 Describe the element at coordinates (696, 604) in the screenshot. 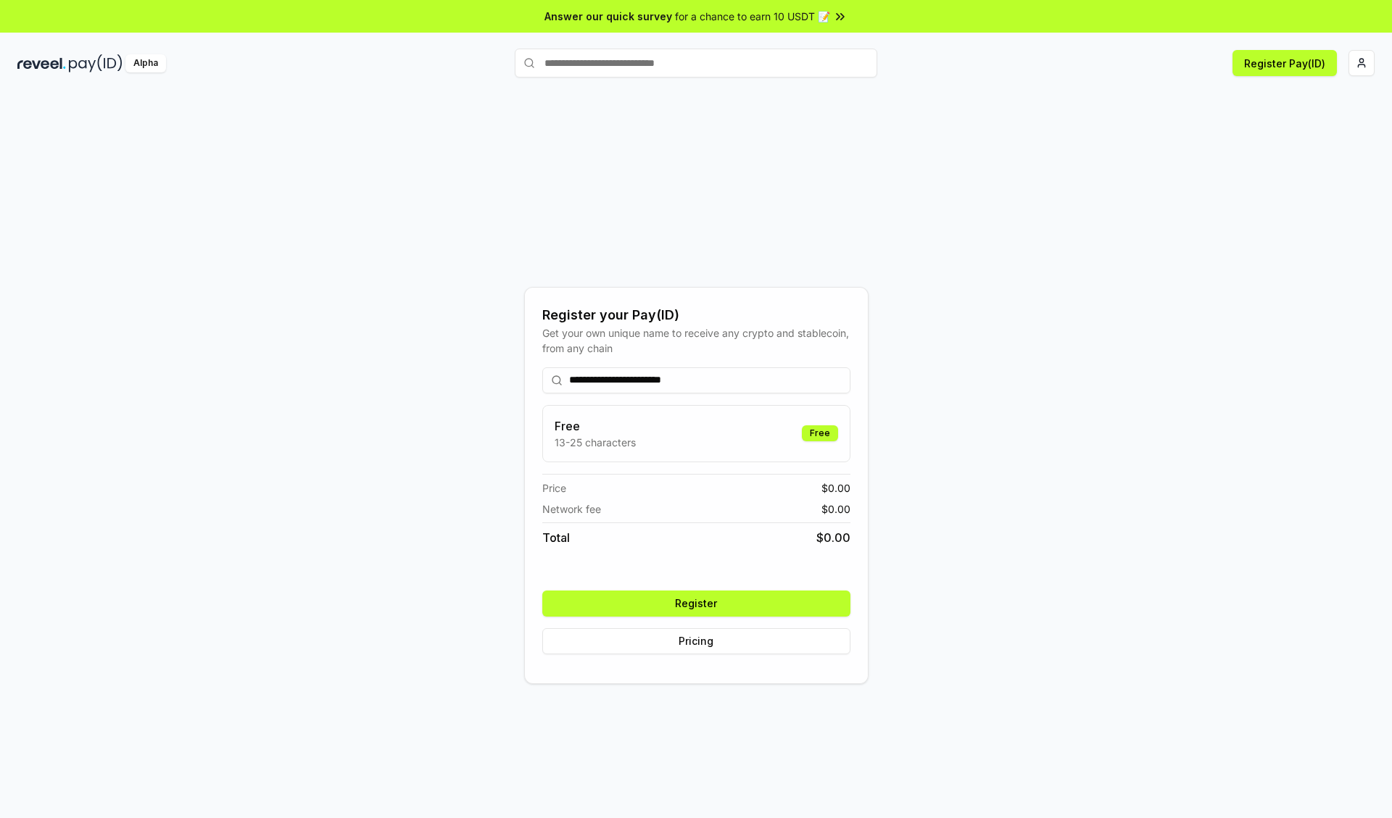

I see `button: Register` at that location.